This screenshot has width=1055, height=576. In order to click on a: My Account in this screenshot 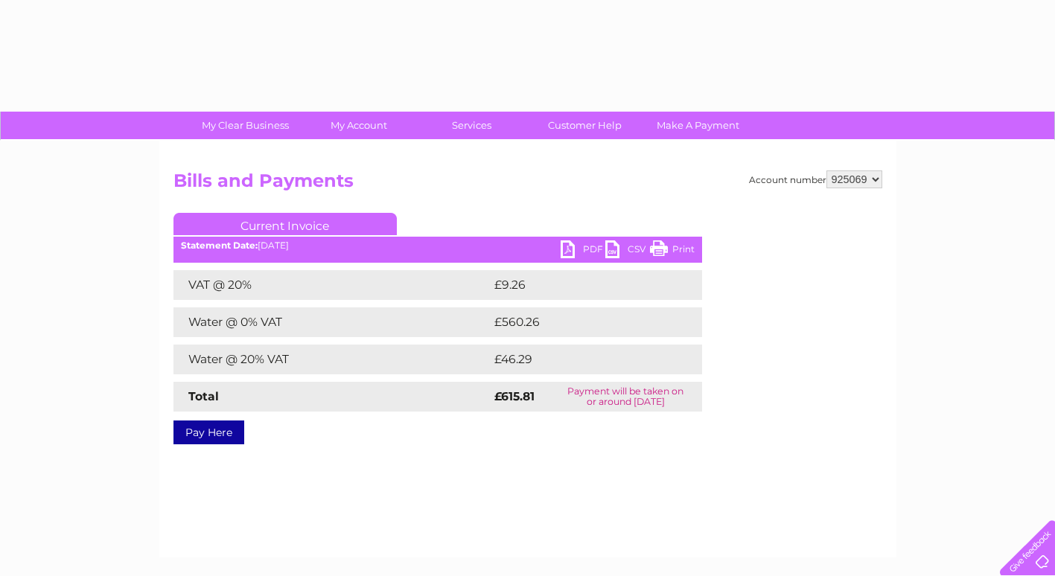, I will do `click(358, 125)`.